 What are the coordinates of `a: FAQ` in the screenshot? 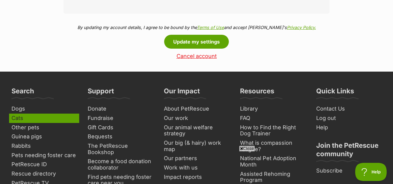 It's located at (273, 118).